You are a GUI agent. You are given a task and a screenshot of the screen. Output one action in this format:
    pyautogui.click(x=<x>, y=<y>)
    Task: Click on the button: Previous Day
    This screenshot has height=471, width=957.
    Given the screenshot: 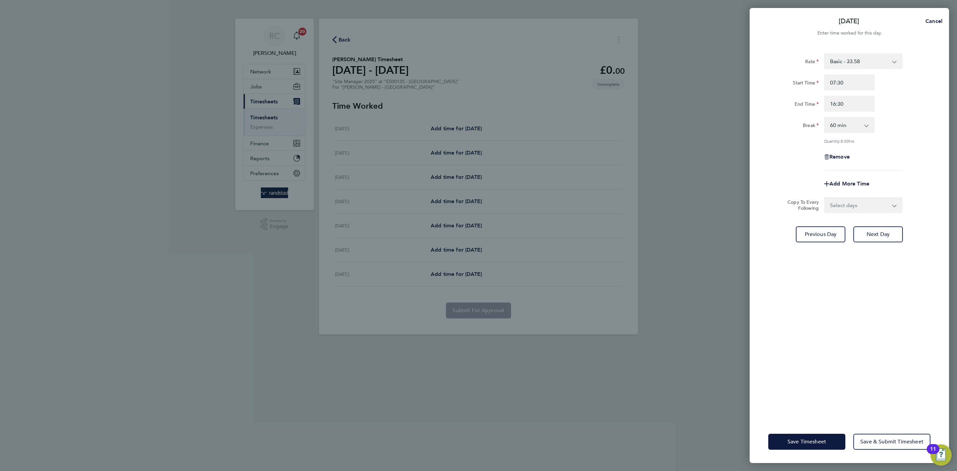 What is the action you would take?
    pyautogui.click(x=821, y=234)
    